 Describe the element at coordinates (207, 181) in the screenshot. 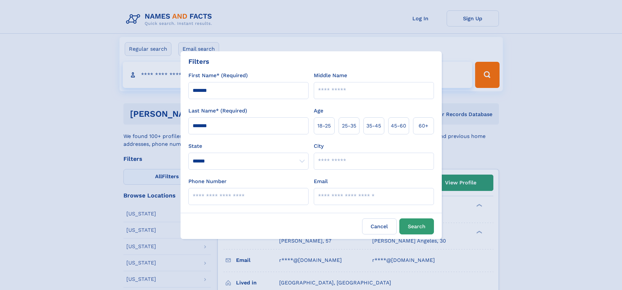

I see `label: Phone Number` at that location.